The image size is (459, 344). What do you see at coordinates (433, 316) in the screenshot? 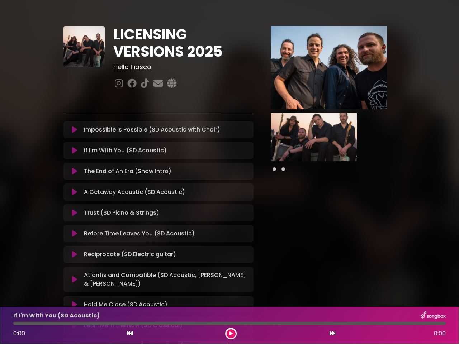
I see `img: songbox-logo-white.png` at bounding box center [433, 316].